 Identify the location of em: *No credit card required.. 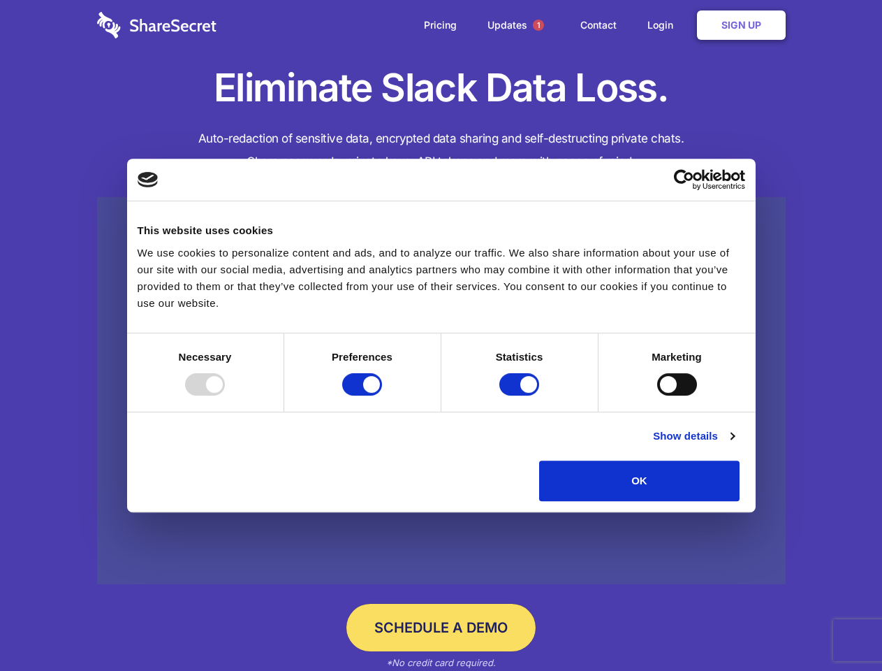
(441, 662).